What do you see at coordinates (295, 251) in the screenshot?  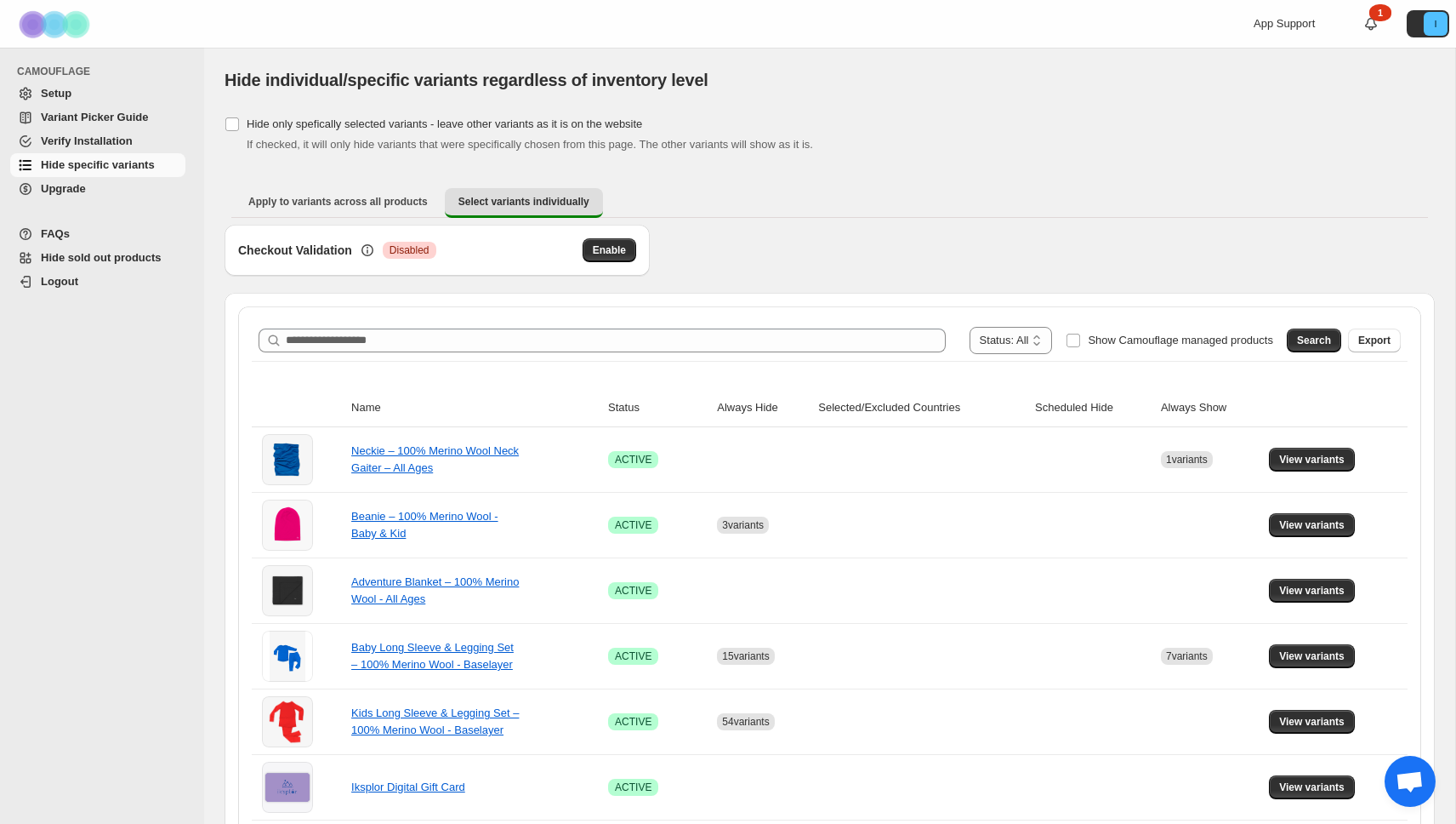 I see `h3: Checkout Validation` at bounding box center [295, 251].